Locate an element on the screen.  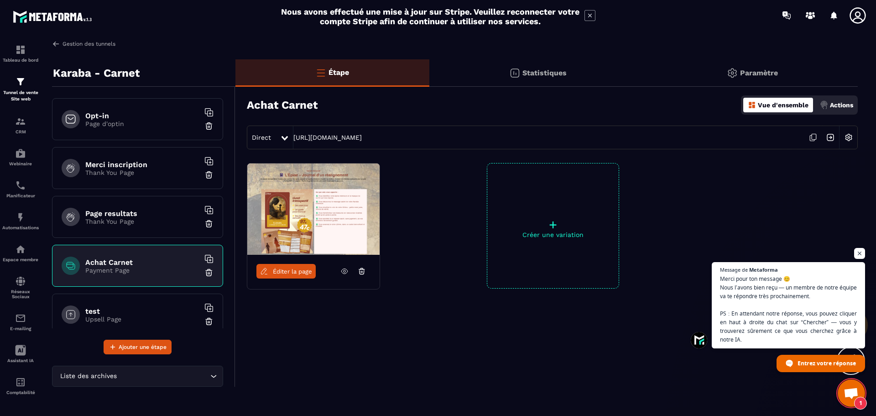
p: Comptabilité is located at coordinates (21, 392).